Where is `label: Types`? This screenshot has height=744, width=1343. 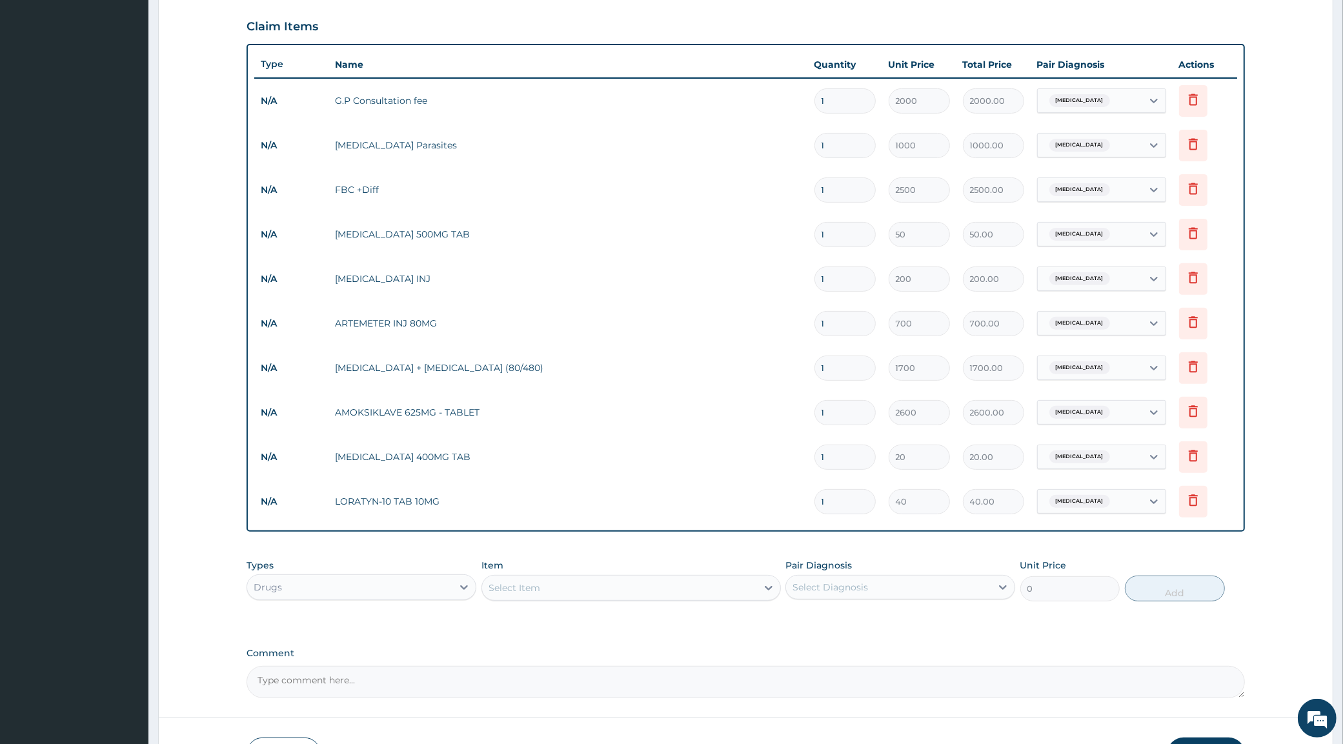 label: Types is located at coordinates (260, 565).